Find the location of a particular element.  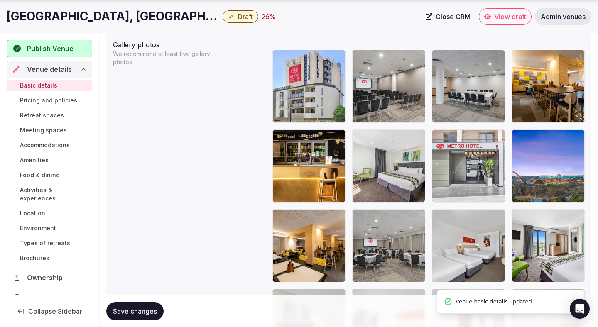

span: Environment is located at coordinates (38, 228).